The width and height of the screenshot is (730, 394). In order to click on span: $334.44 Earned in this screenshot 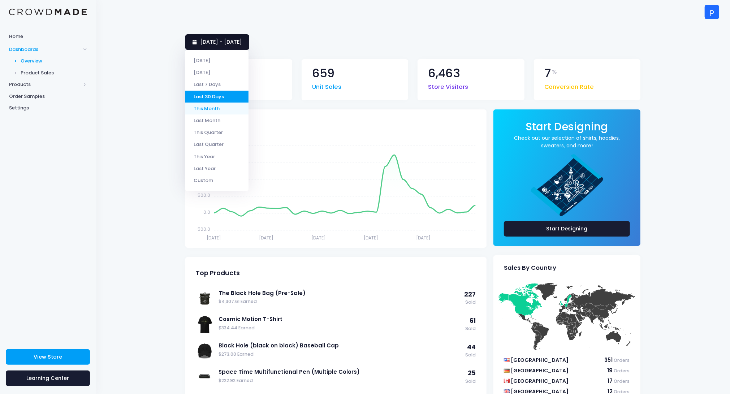, I will do `click(340, 328)`.